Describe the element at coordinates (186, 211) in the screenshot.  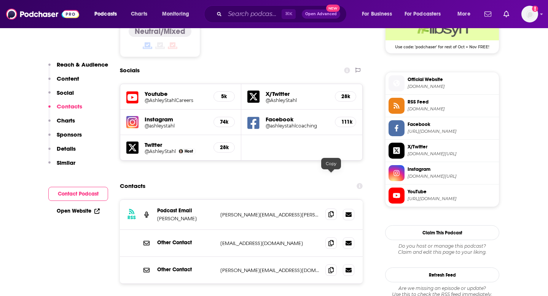
I see `p: Podcast Email` at that location.